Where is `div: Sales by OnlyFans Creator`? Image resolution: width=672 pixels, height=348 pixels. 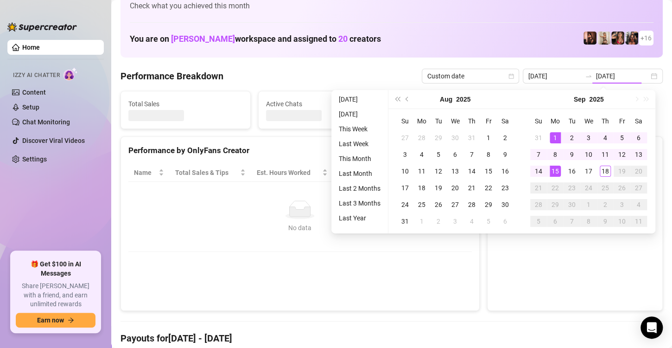 div: Sales by OnlyFans Creator is located at coordinates (575, 150).